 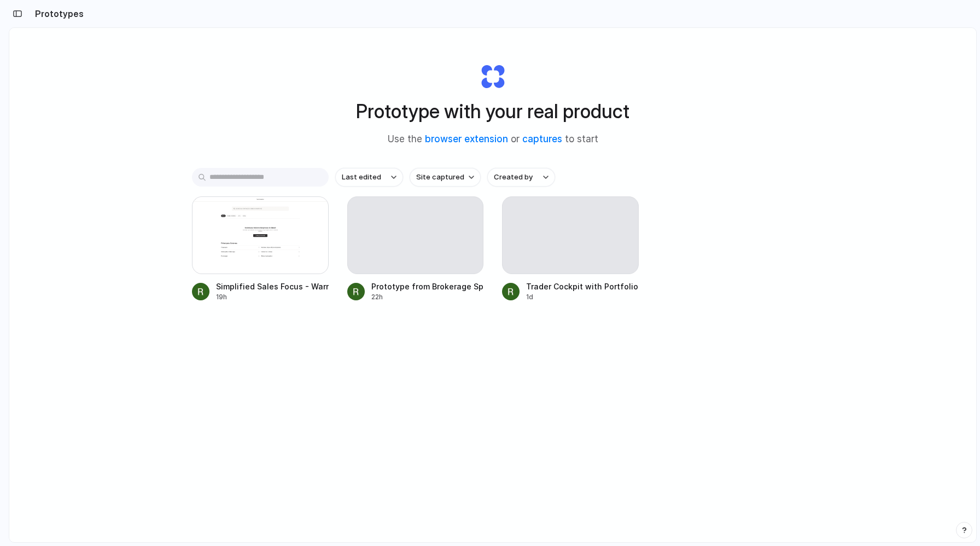 I want to click on h2: Prototypes, so click(x=57, y=14).